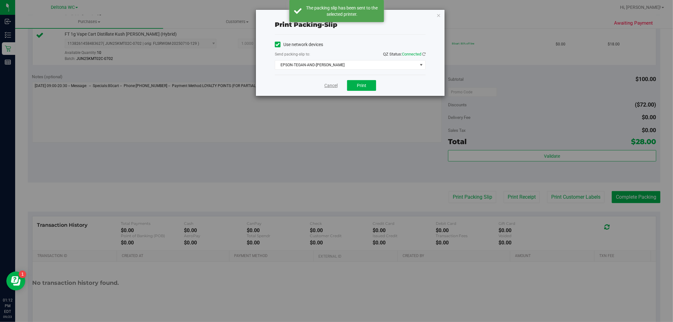  I want to click on div: The packing slip has been sent to the selected printer., so click(342, 11).